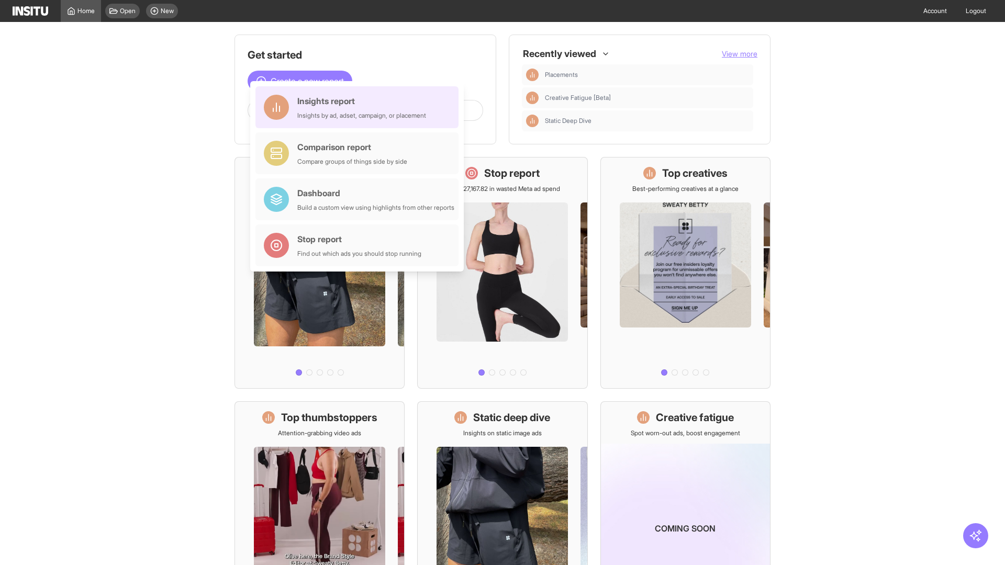 This screenshot has width=1005, height=565. Describe the element at coordinates (359, 239) in the screenshot. I see `div: Stop report` at that location.